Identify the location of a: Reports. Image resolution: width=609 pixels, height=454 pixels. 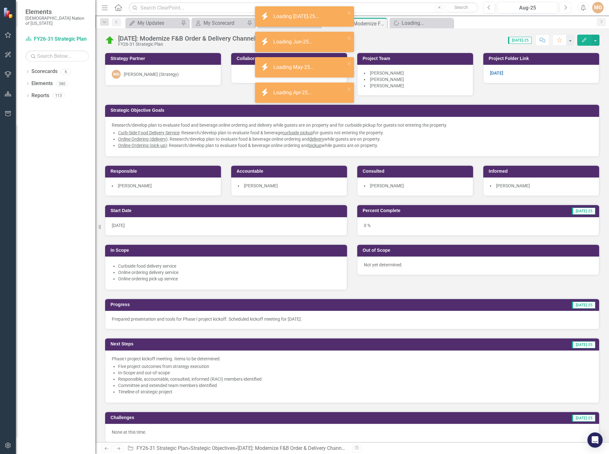
(40, 96).